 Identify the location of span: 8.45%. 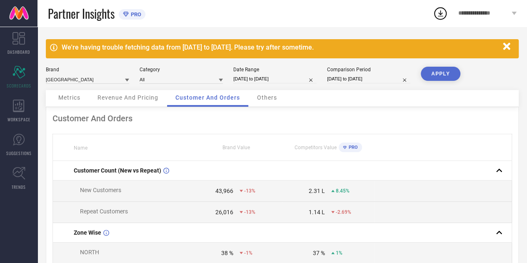
(342, 191).